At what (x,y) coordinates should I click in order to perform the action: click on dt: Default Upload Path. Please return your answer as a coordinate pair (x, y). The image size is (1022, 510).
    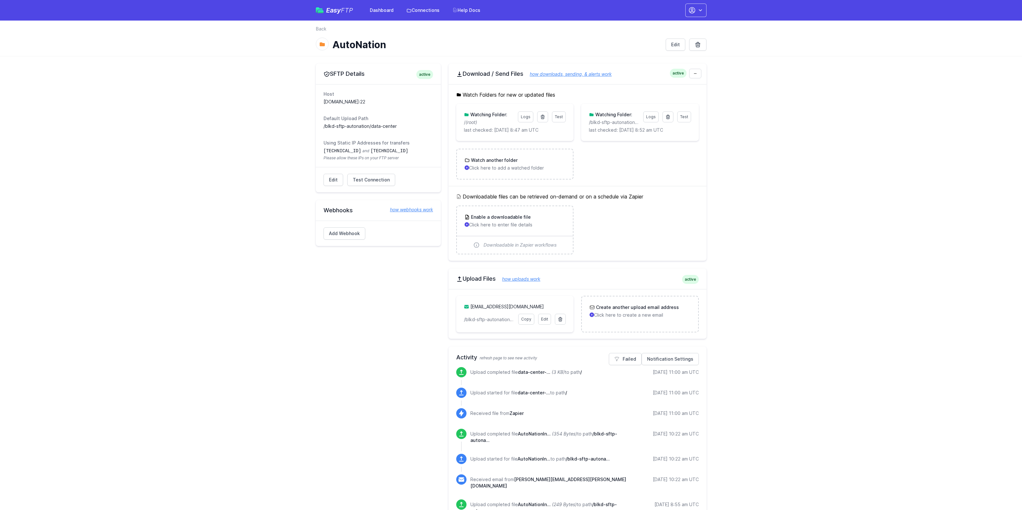
    Looking at the image, I should click on (378, 119).